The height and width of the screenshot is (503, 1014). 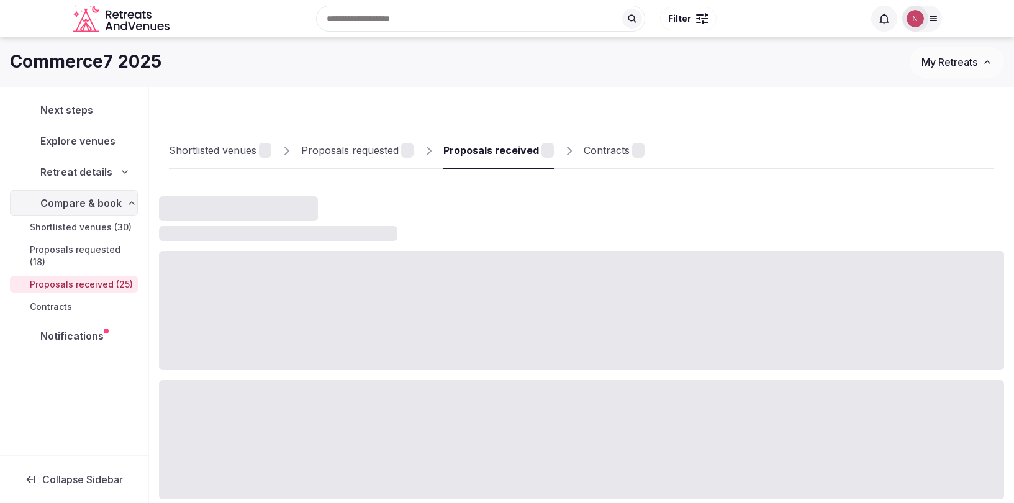 What do you see at coordinates (86, 61) in the screenshot?
I see `h1: Commerce7 2025` at bounding box center [86, 61].